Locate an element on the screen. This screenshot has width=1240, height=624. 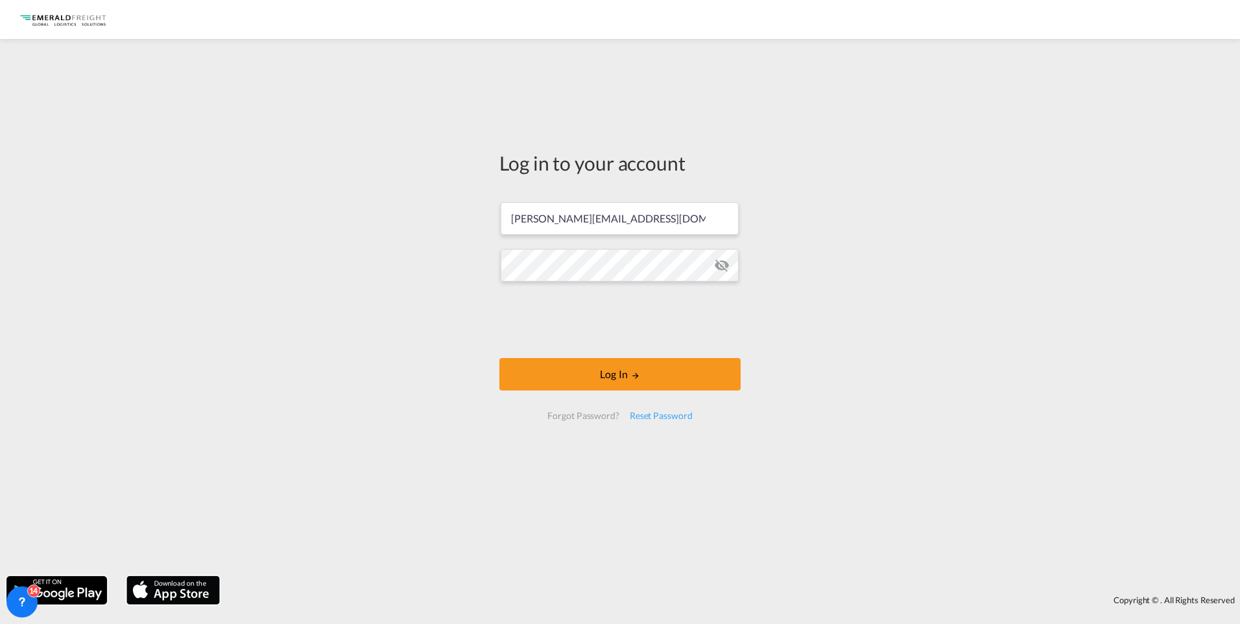
button: LOGIN is located at coordinates (620, 374).